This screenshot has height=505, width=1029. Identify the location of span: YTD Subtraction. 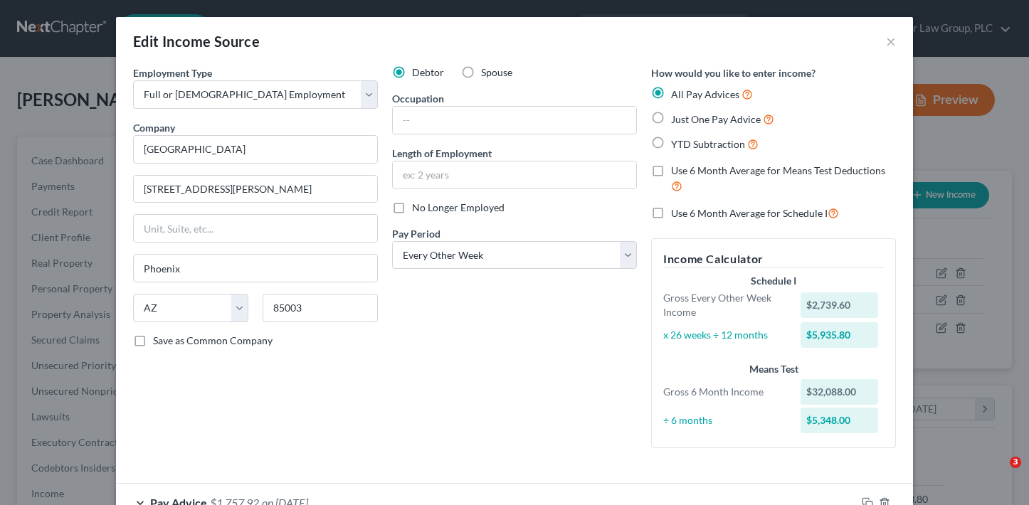
(708, 144).